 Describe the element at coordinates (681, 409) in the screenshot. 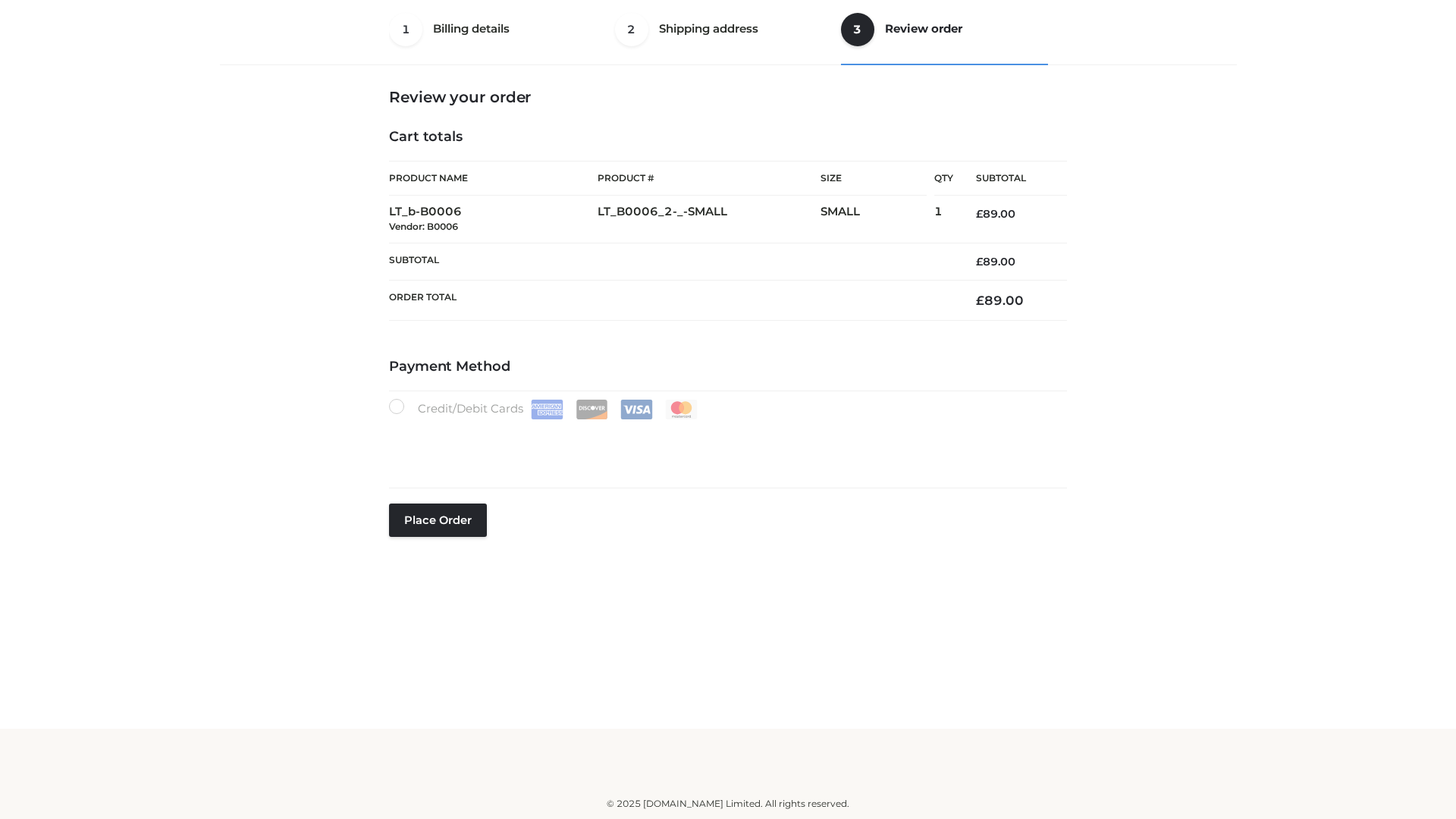

I see `img: Mastercard` at that location.